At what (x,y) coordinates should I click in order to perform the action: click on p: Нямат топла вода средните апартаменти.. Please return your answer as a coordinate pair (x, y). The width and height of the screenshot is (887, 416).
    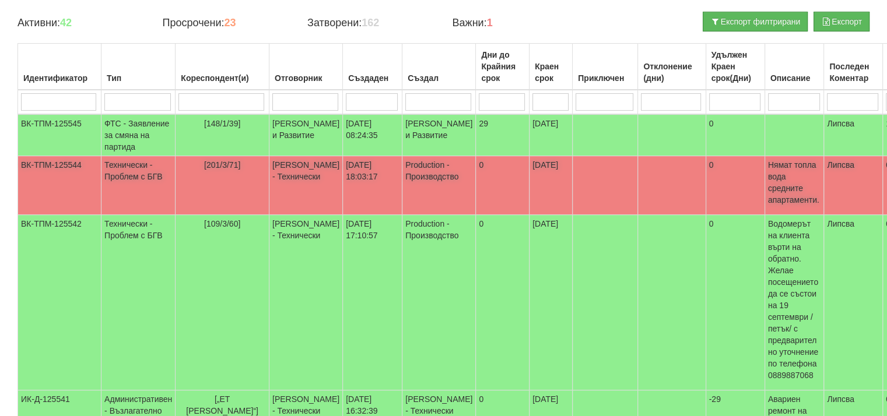
    Looking at the image, I should click on (794, 183).